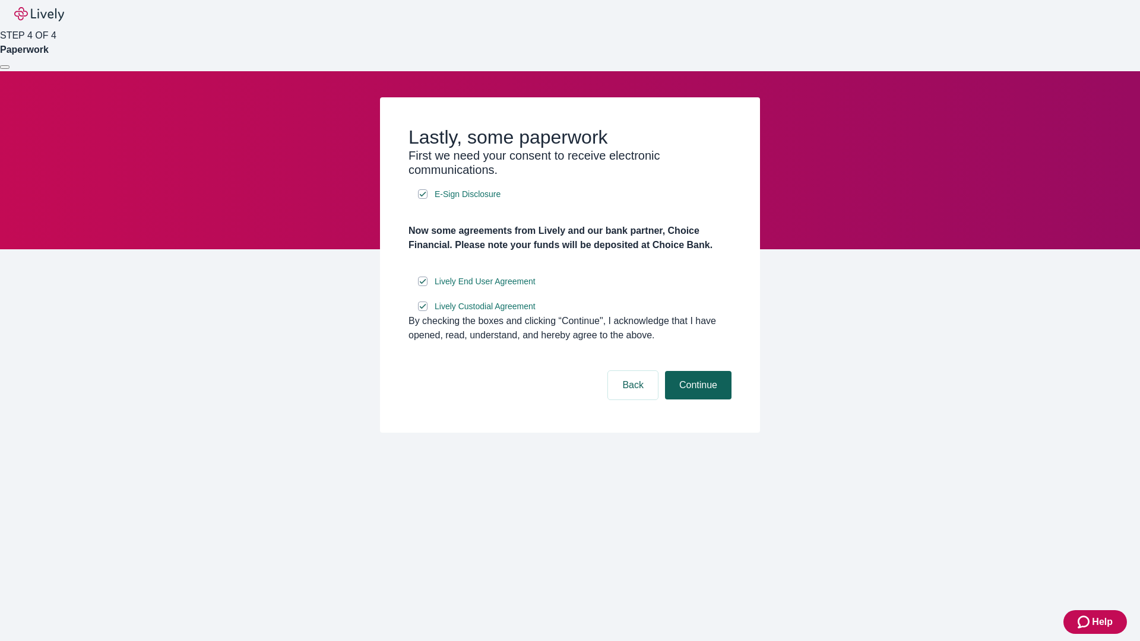 This screenshot has height=641, width=1140. What do you see at coordinates (1102, 622) in the screenshot?
I see `span: Help` at bounding box center [1102, 622].